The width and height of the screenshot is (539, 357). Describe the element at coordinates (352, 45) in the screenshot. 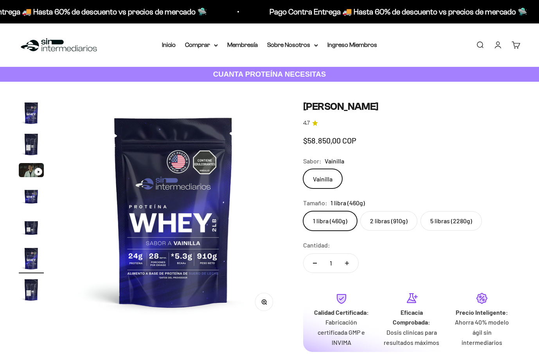

I see `a: Ingreso Miembros` at that location.